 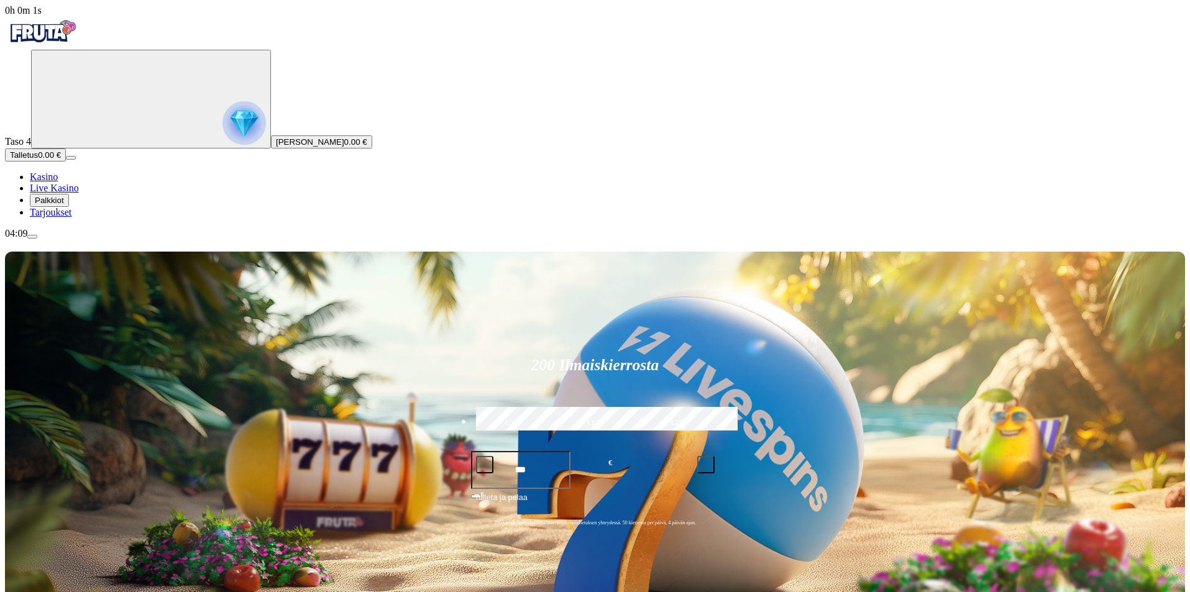 I want to click on span: Talleta ja pelaa, so click(x=501, y=503).